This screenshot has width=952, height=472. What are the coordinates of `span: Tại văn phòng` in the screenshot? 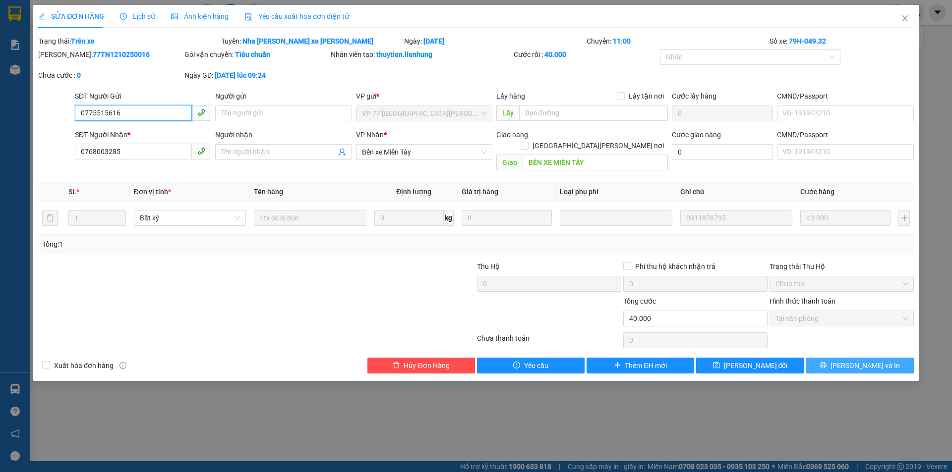 It's located at (841, 319).